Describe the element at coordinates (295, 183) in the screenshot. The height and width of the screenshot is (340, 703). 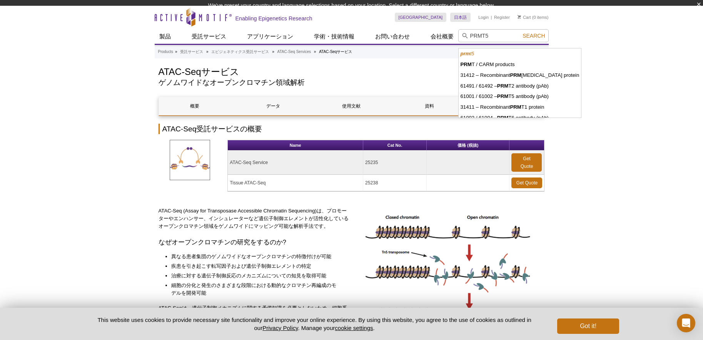
I see `td: Tissue ATAC-Seq` at that location.